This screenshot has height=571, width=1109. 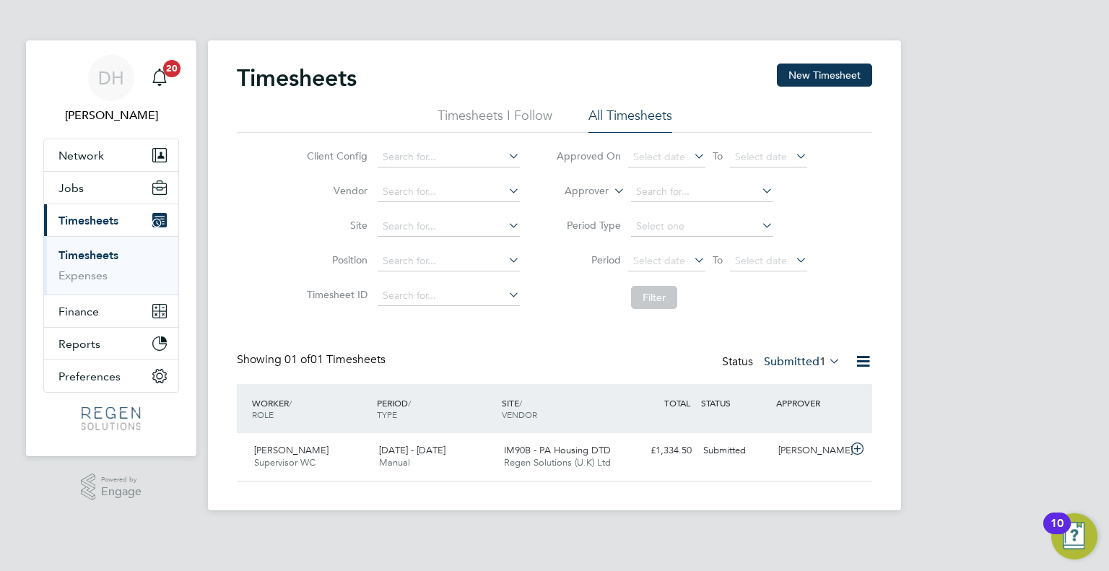 I want to click on nav: Main navigation, so click(x=111, y=248).